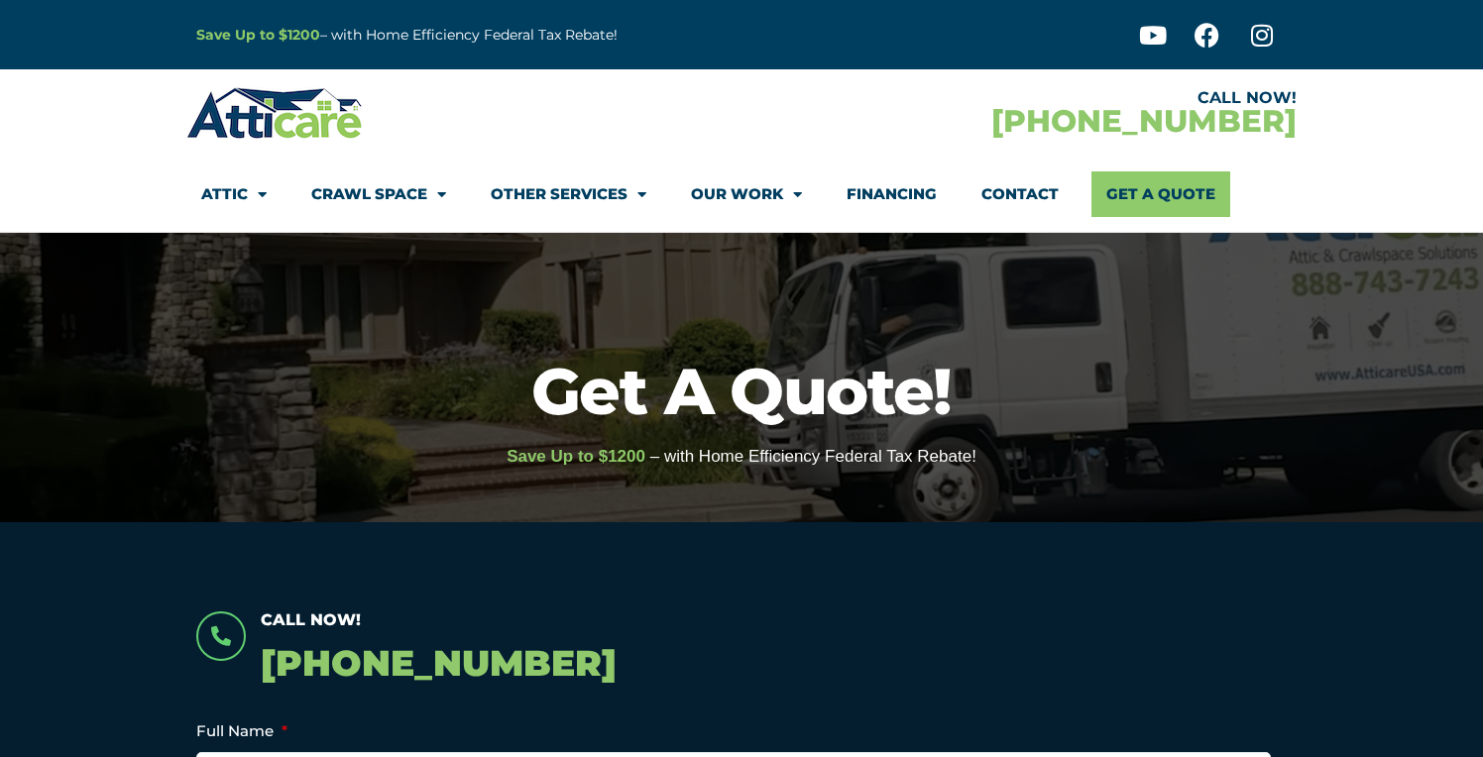 This screenshot has height=757, width=1483. Describe the element at coordinates (891, 194) in the screenshot. I see `a: Financing` at that location.